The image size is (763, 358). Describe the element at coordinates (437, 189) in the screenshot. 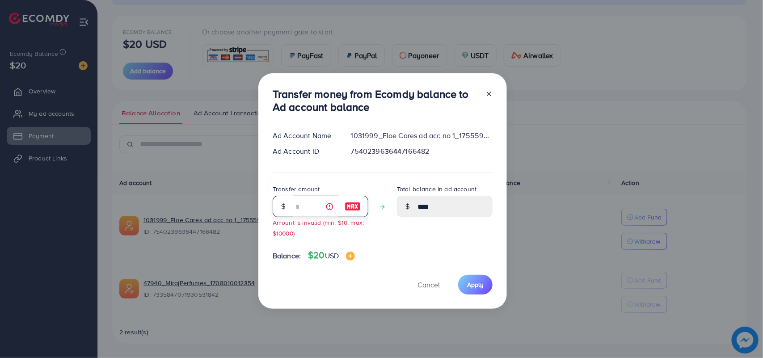

I see `label: Total balance in ad account` at that location.